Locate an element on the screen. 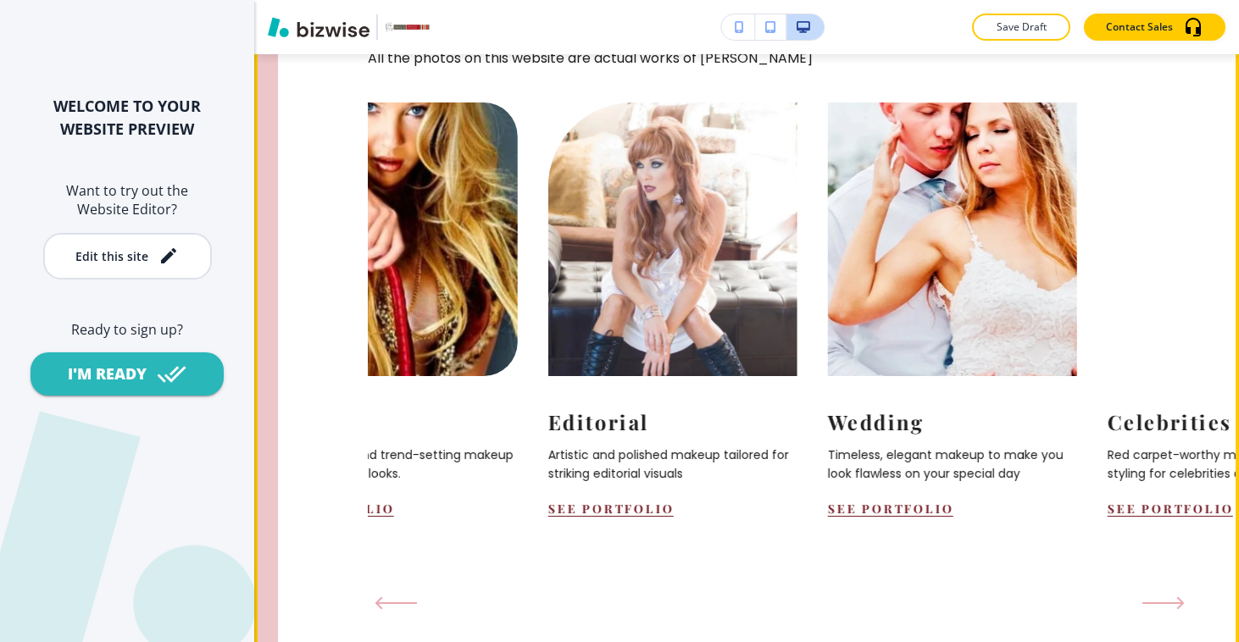 This screenshot has height=642, width=1239. img: <p>Fashion</p> is located at coordinates (393, 239).